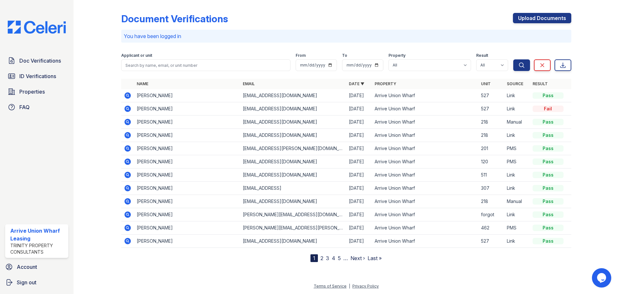  Describe the element at coordinates (37, 76) in the screenshot. I see `a: ID Verifications` at that location.